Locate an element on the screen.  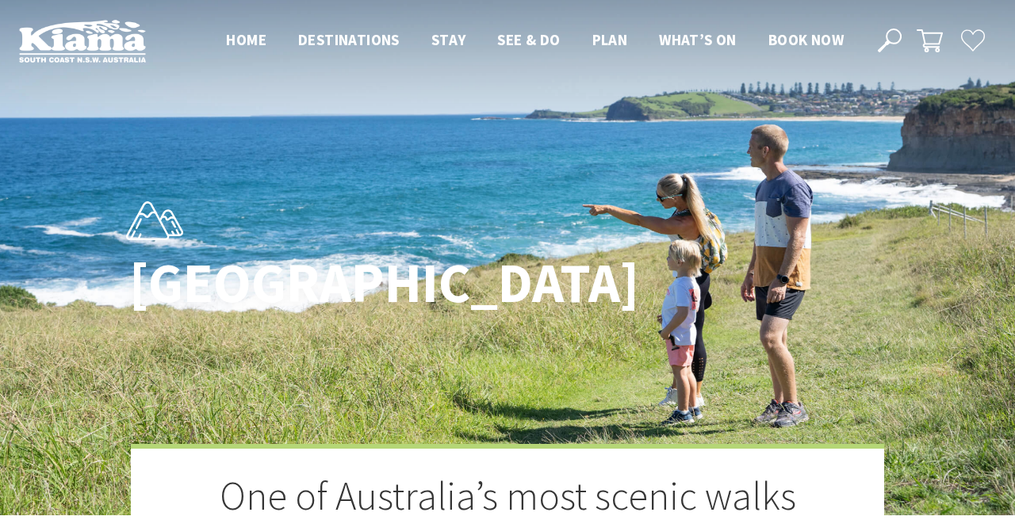
span: Home is located at coordinates (246, 40).